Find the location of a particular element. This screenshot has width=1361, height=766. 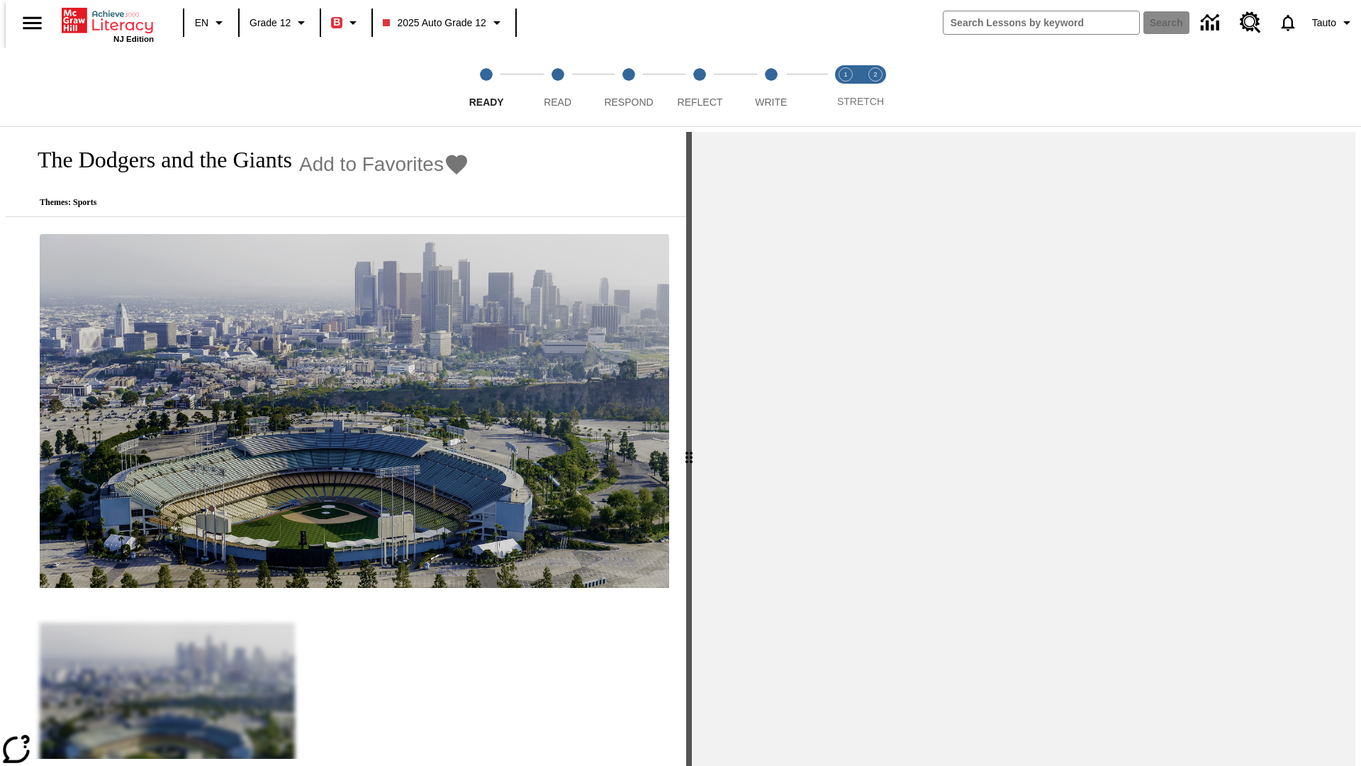

button: Reflect step 4 of 5 is located at coordinates (700, 87).